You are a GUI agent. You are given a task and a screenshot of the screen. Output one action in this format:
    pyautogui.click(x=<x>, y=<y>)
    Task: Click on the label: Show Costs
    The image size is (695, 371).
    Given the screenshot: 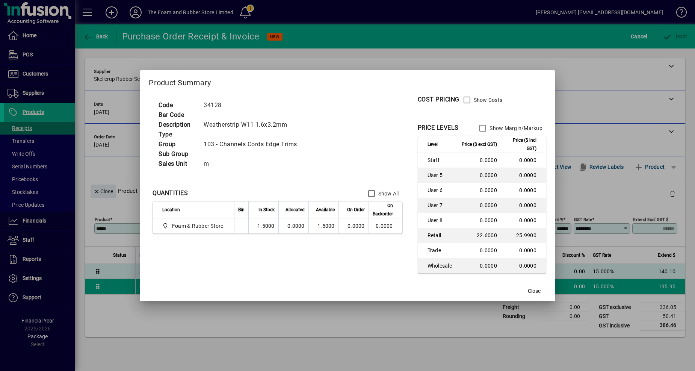 What is the action you would take?
    pyautogui.click(x=487, y=100)
    